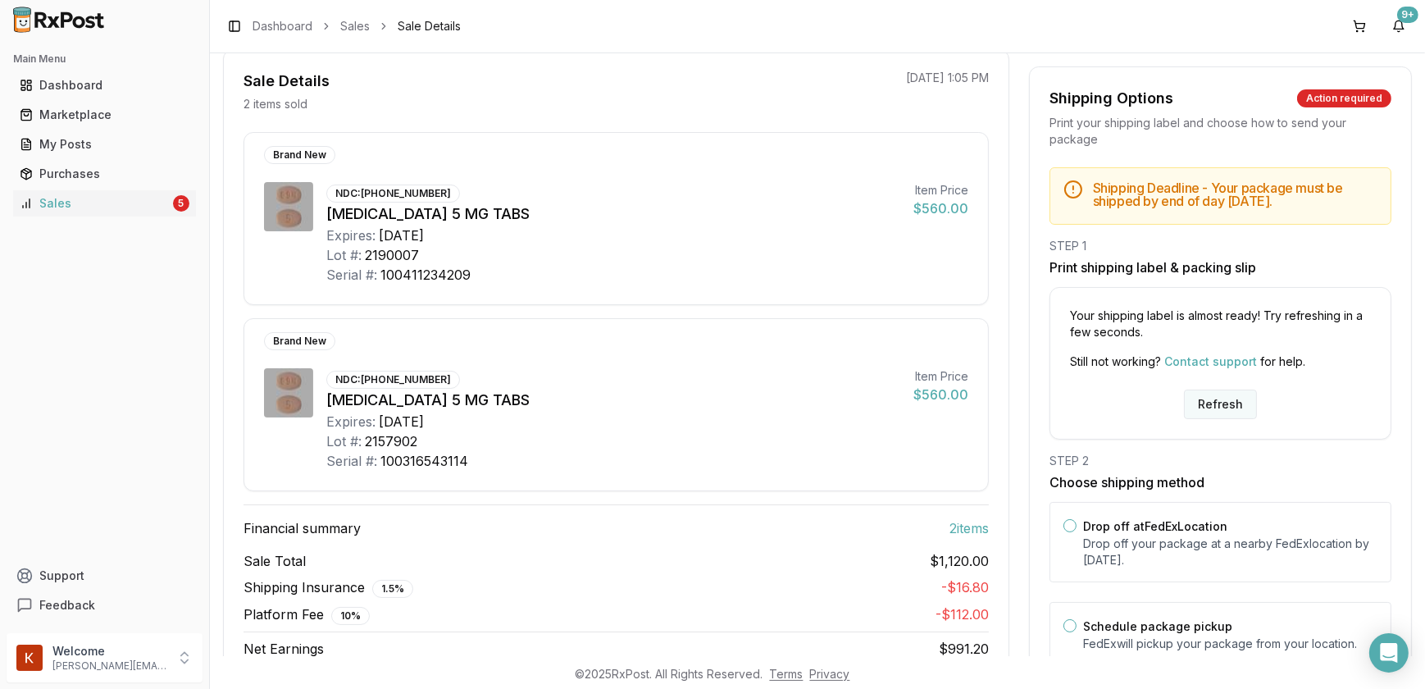 Image resolution: width=1425 pixels, height=689 pixels. Describe the element at coordinates (830, 673) in the screenshot. I see `a: Privacy` at that location.